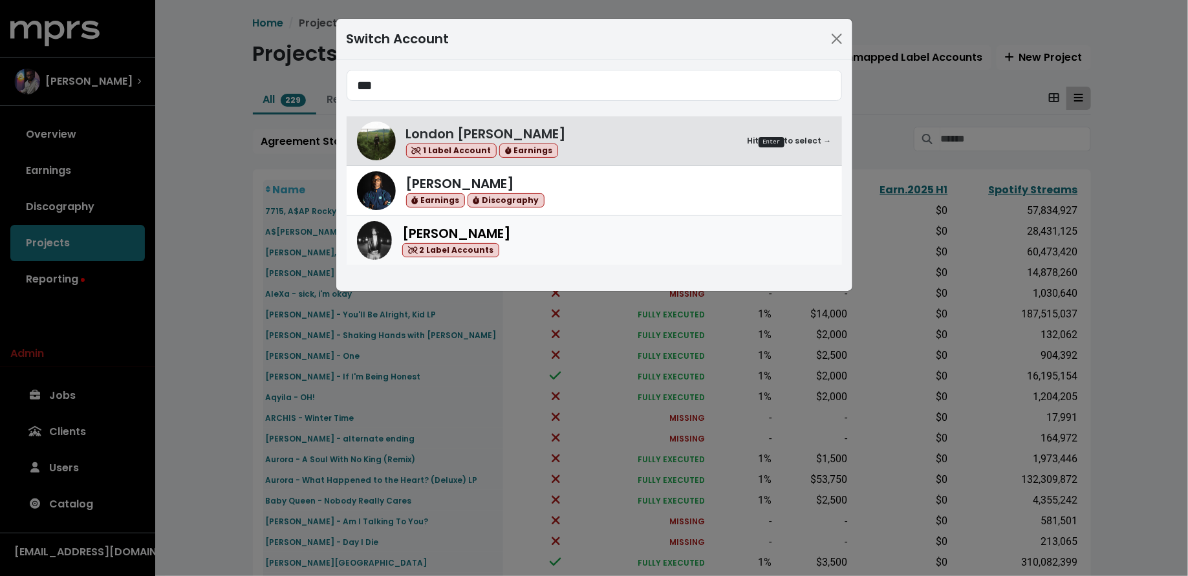 The height and width of the screenshot is (576, 1188). Describe the element at coordinates (376, 191) in the screenshot. I see `img: Donnie Scantz` at that location.